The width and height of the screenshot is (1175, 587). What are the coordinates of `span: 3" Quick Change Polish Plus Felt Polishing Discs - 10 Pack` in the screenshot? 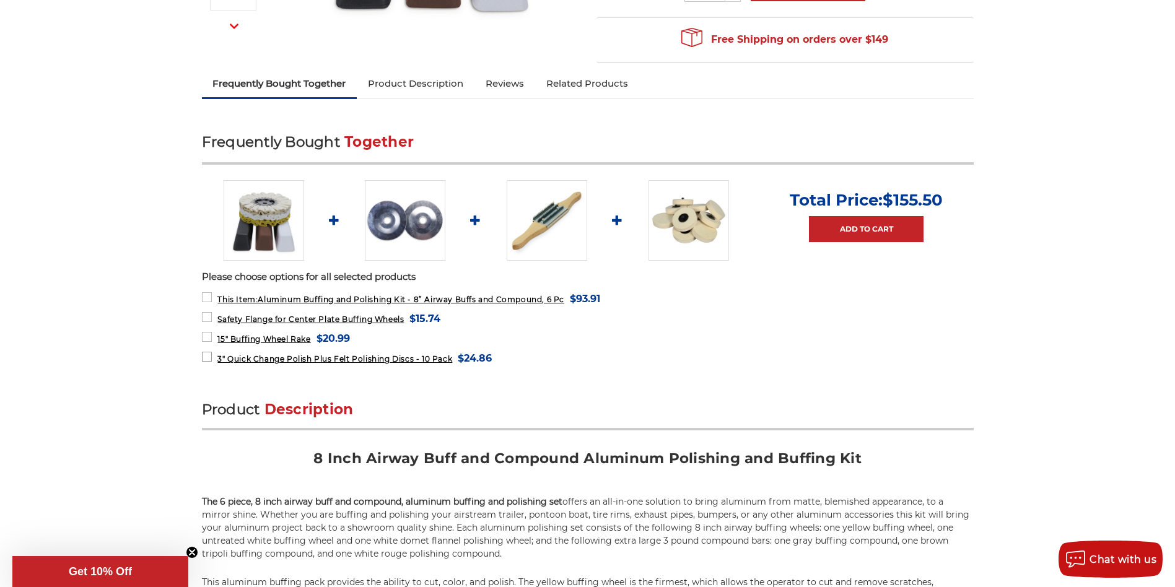 It's located at (335, 359).